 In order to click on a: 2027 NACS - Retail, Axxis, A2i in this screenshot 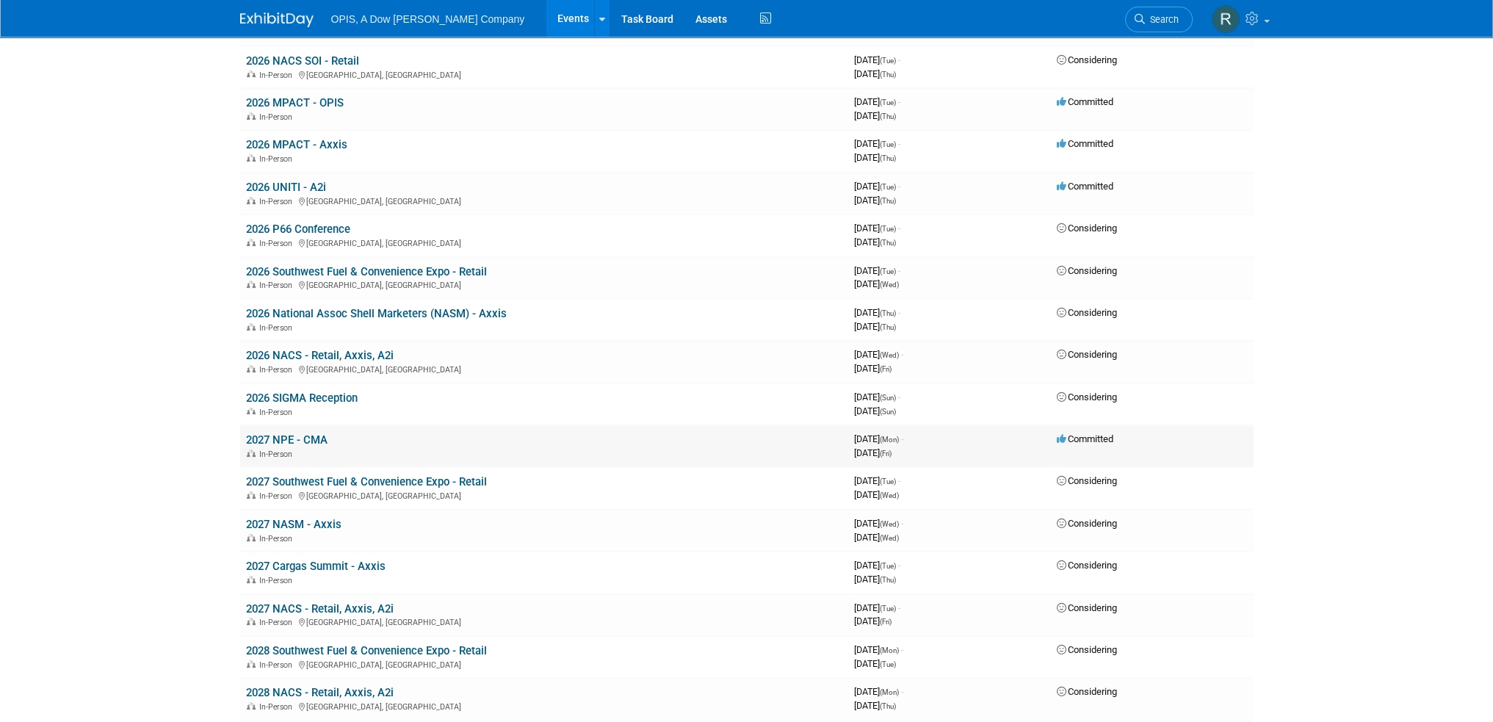, I will do `click(319, 609)`.